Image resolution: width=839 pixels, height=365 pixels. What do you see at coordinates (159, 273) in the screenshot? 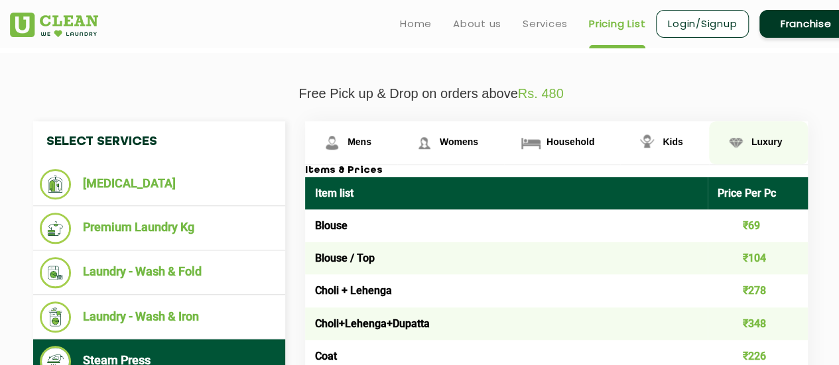
I see `li: Laundry - Wash & Fold` at bounding box center [159, 273].